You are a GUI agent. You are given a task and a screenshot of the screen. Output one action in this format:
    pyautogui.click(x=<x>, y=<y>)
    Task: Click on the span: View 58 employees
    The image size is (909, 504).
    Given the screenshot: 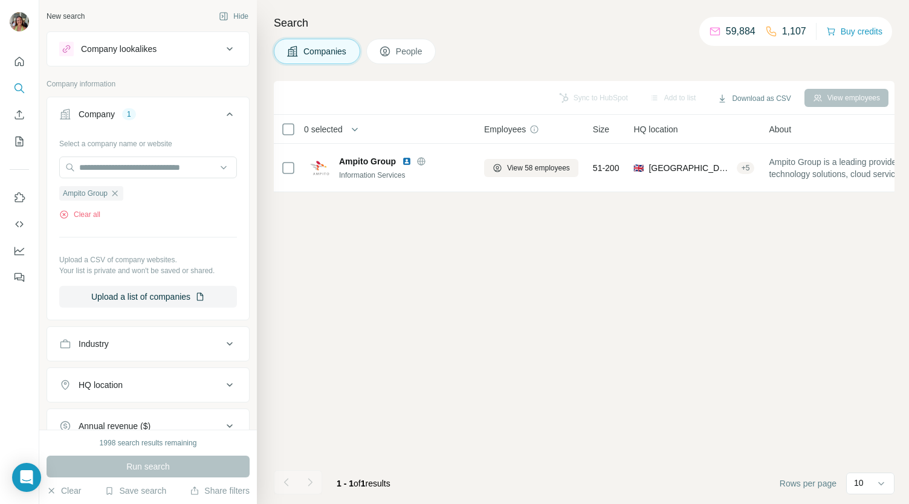 What is the action you would take?
    pyautogui.click(x=539, y=168)
    